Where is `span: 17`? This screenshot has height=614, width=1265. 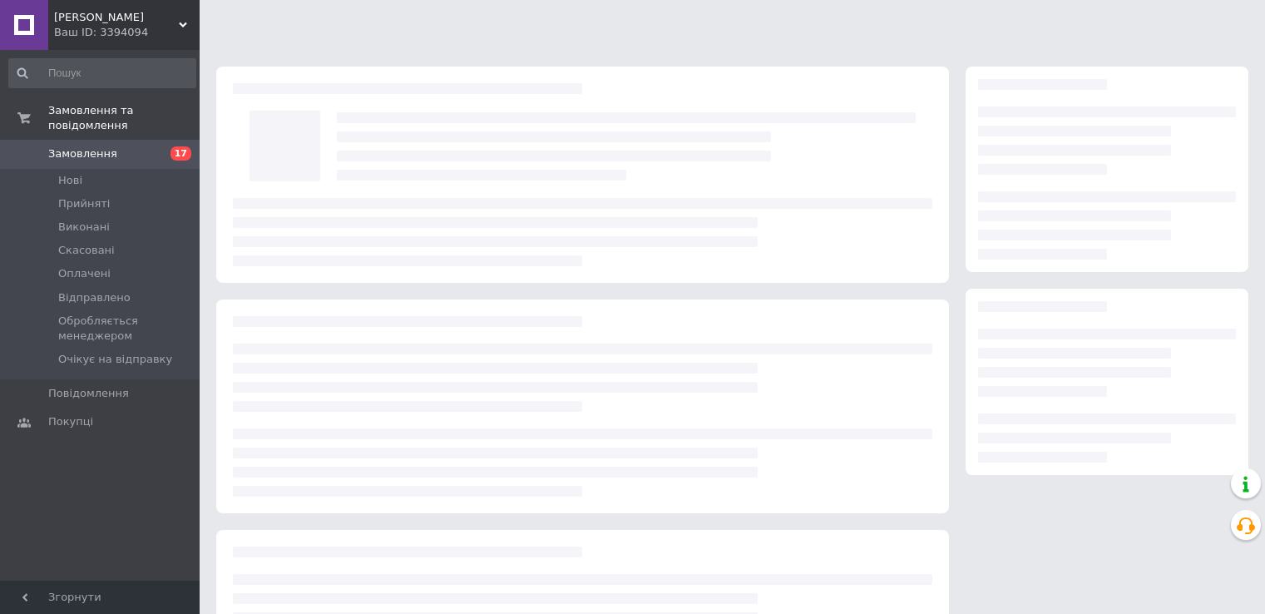
span: 17 is located at coordinates (181, 153).